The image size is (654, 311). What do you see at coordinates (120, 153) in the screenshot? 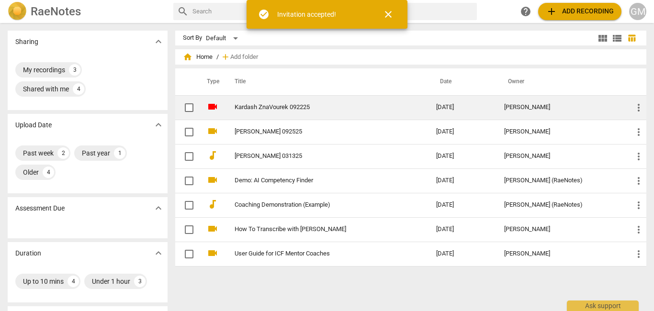
I see `div: 1` at bounding box center [120, 153].